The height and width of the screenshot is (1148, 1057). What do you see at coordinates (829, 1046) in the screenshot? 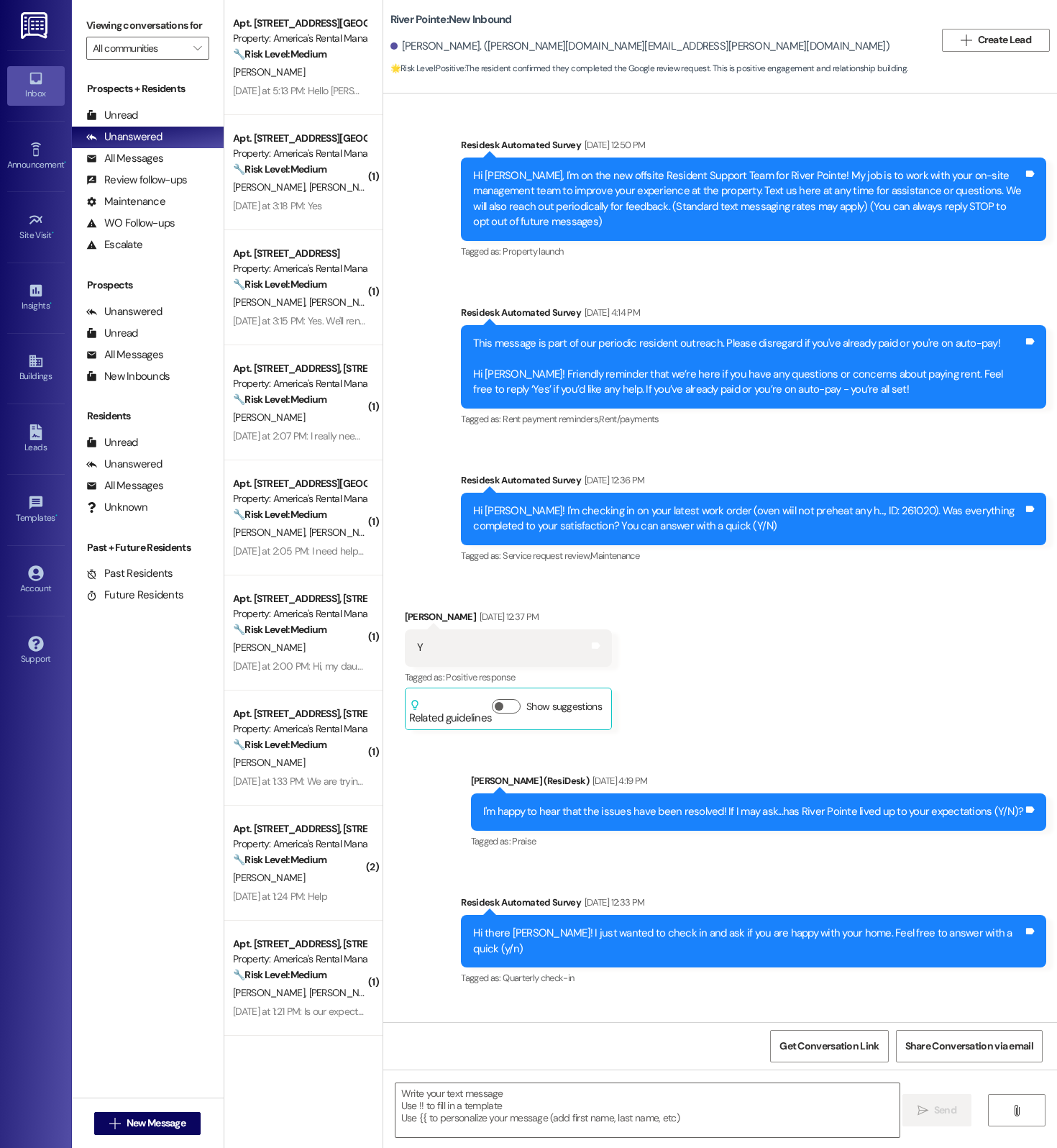
I see `span: Get Conversation Link` at bounding box center [829, 1046].